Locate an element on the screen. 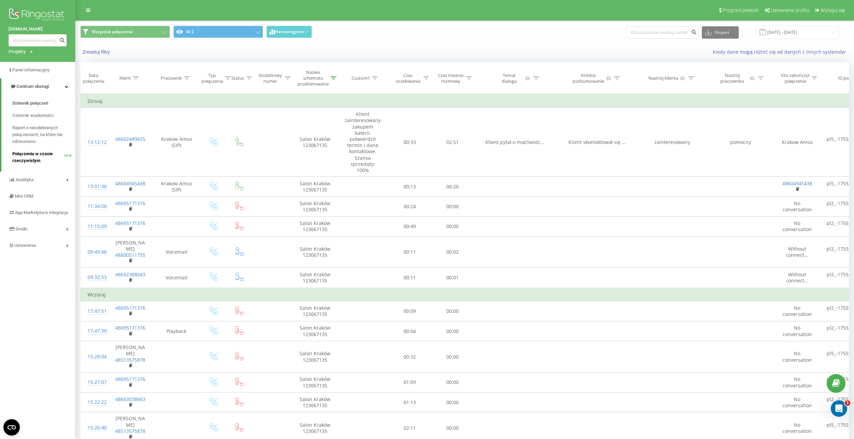 This screenshot has width=854, height=439. a: 48663038663 is located at coordinates (130, 399).